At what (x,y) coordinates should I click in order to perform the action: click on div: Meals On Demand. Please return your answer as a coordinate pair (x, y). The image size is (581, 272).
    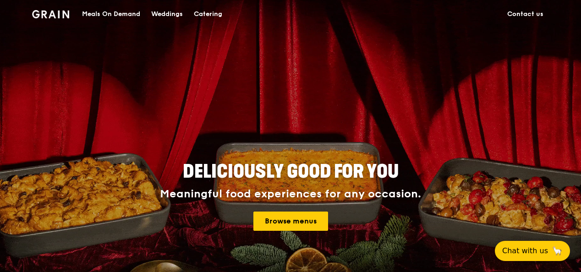
    Looking at the image, I should click on (111, 14).